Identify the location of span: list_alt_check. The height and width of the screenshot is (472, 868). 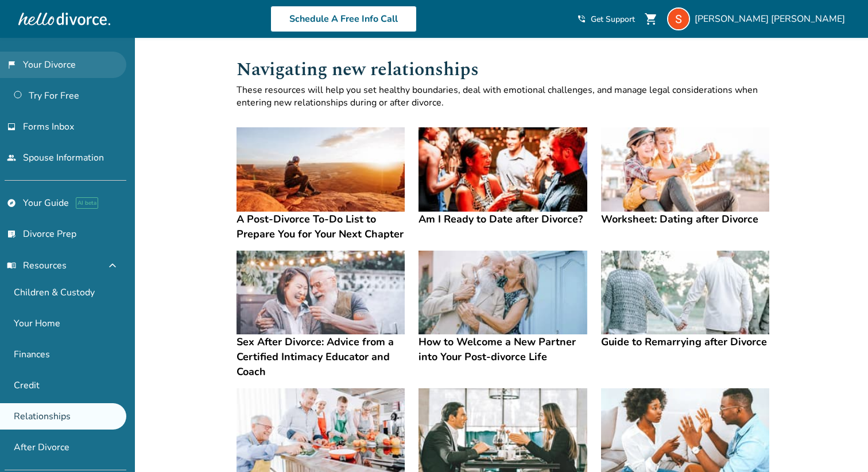
(11, 234).